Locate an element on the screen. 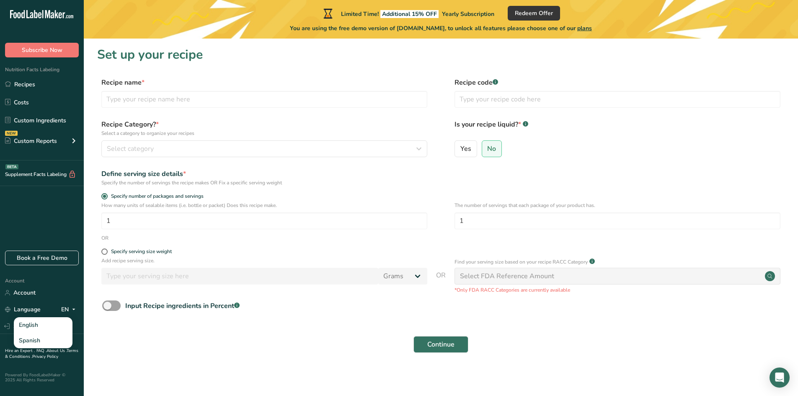  button: Select category is located at coordinates (264, 149).